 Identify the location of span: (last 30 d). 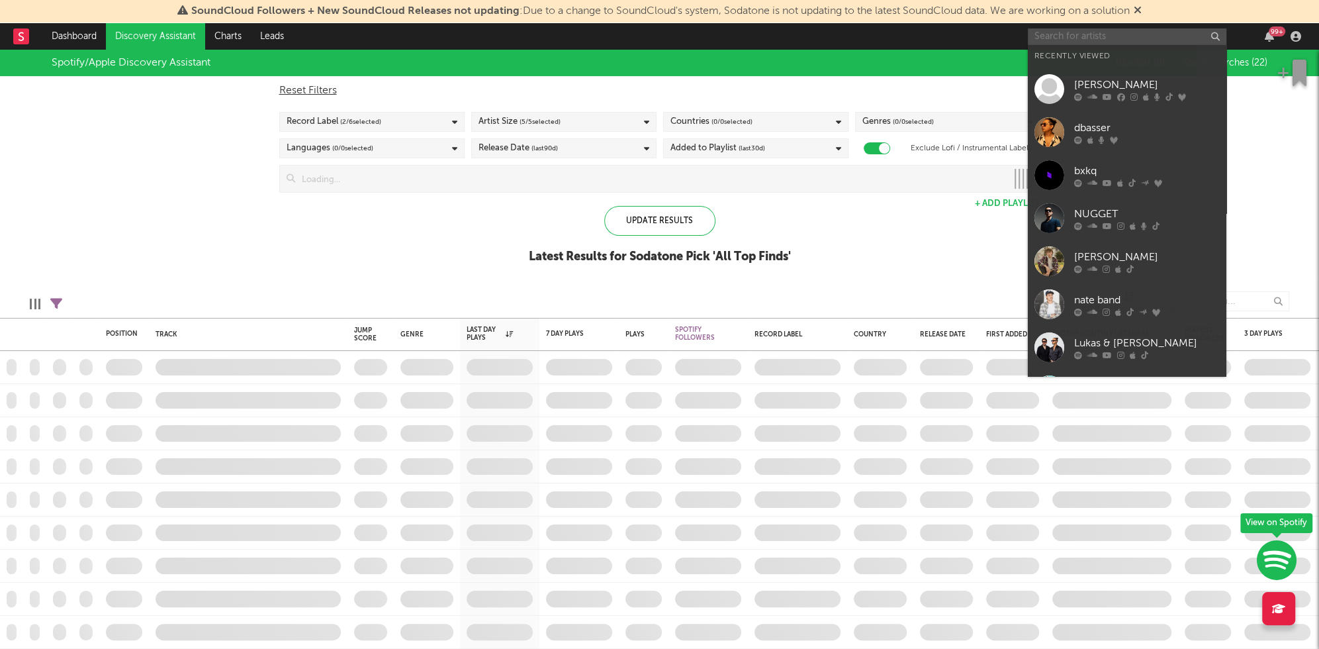
(752, 148).